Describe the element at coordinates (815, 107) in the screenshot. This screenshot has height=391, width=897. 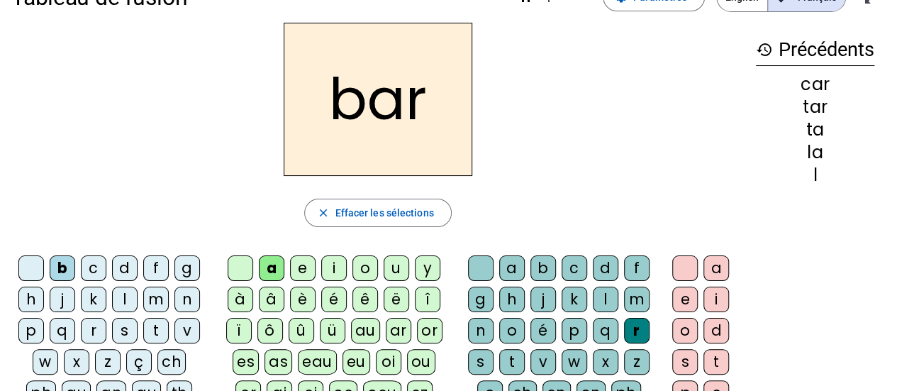
I see `div: tar` at that location.